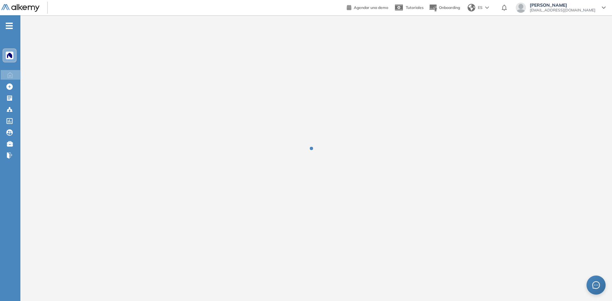 This screenshot has height=301, width=612. I want to click on span: ES, so click(480, 8).